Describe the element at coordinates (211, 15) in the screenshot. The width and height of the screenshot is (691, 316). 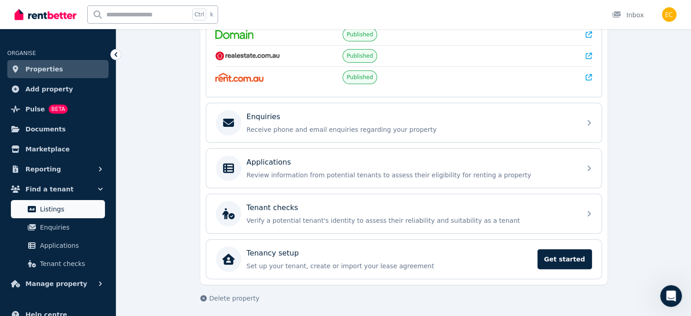
I see `span: k` at that location.